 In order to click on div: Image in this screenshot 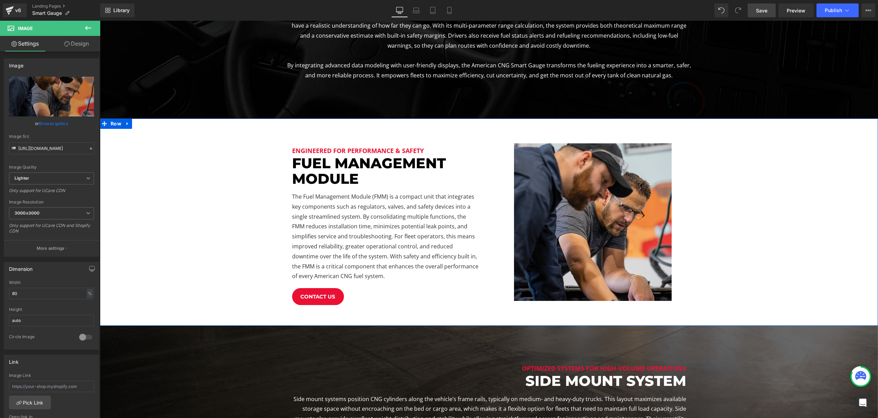, I will do `click(16, 64)`.